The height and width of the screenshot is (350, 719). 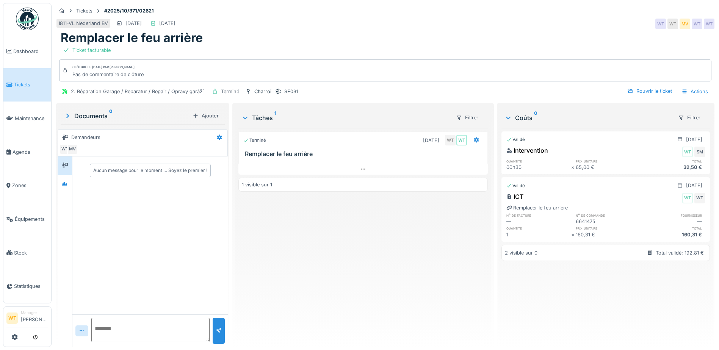 I want to click on h6: n° de facture, so click(x=538, y=215).